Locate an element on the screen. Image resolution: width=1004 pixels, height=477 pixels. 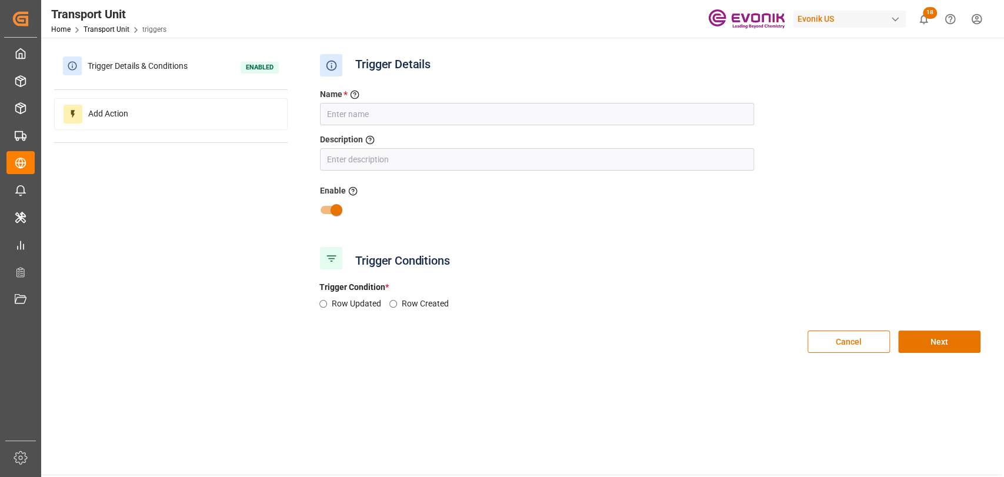
button: Cancel is located at coordinates (848, 342).